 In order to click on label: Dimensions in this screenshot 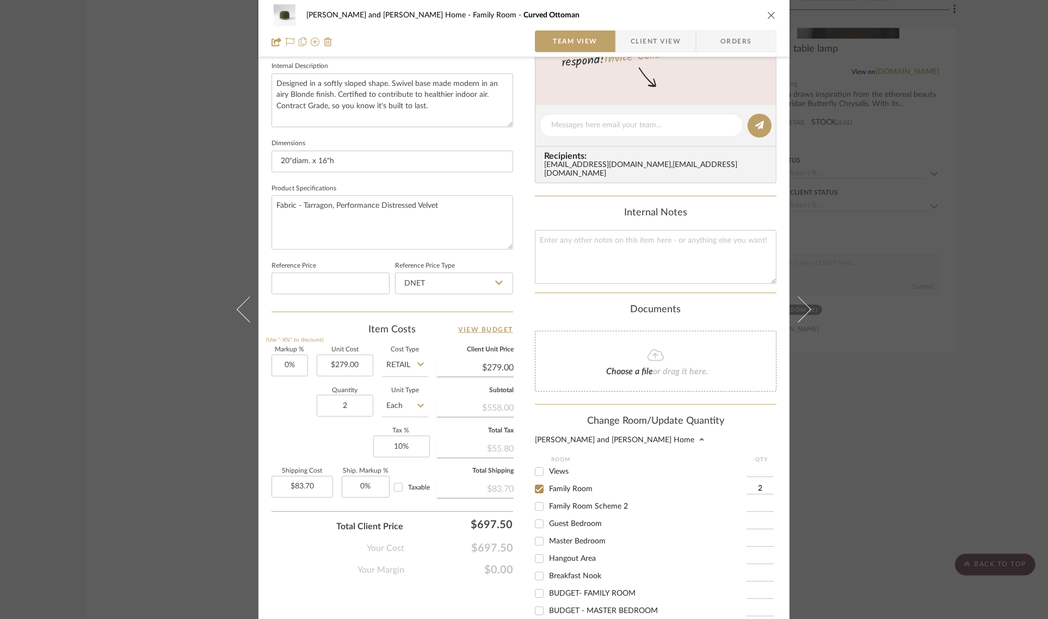, I will do `click(288, 144)`.